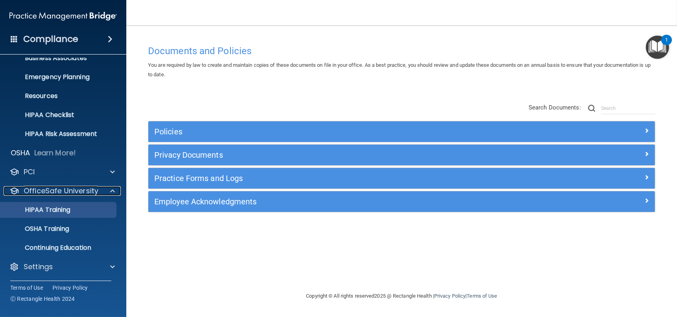 This screenshot has width=677, height=317. What do you see at coordinates (402, 51) in the screenshot?
I see `h4: Documents and Policies` at bounding box center [402, 51].